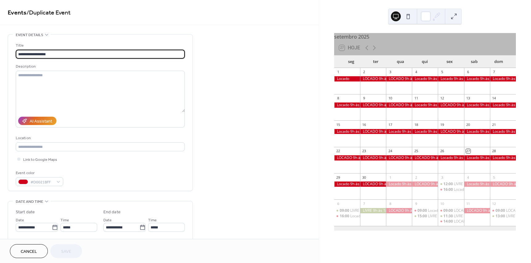 The height and width of the screenshot is (263, 531). Describe the element at coordinates (29, 202) in the screenshot. I see `span: Date and time` at that location.